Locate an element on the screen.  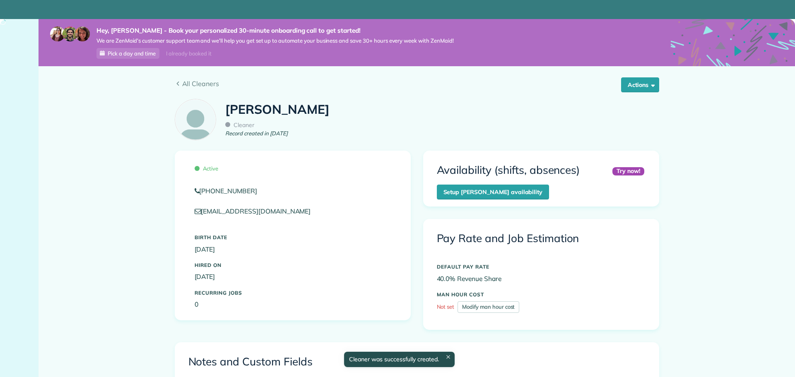
button: Actions is located at coordinates (640, 85).